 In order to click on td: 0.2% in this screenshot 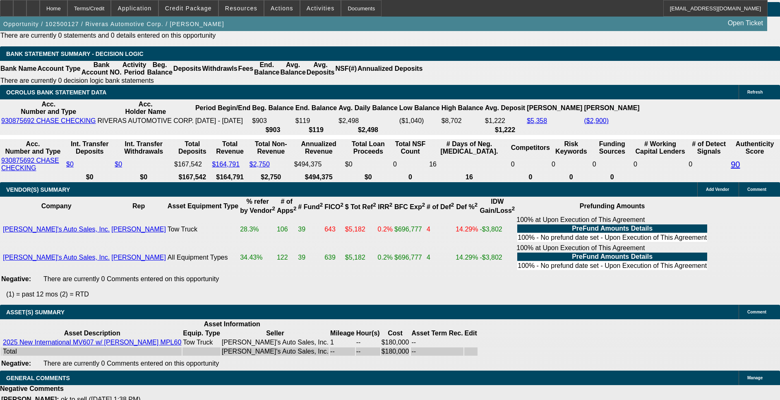, I will do `click(385, 257)`.